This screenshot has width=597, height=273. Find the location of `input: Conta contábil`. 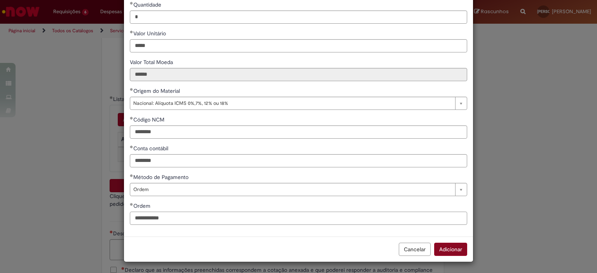

input: Conta contábil is located at coordinates (298, 161).